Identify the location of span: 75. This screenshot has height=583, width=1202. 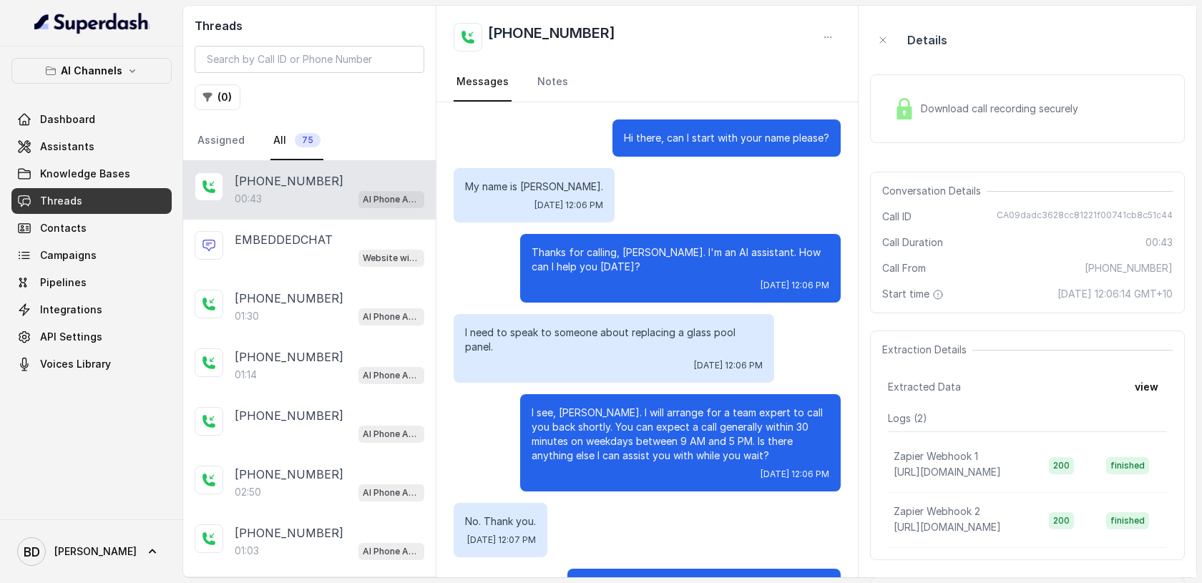
(308, 140).